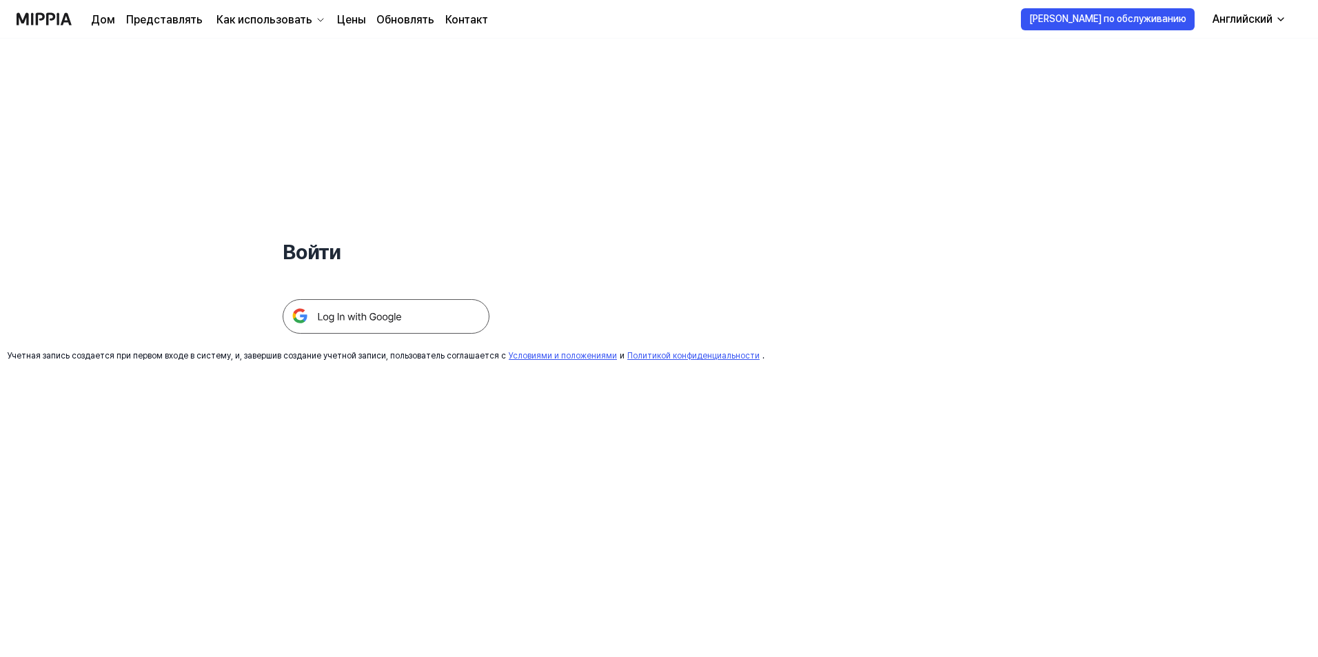 This screenshot has width=1318, height=657. I want to click on font: Цены, so click(351, 19).